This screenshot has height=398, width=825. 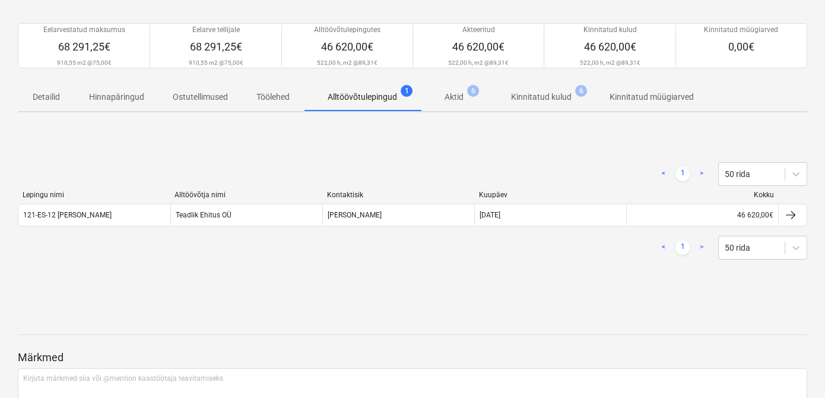 What do you see at coordinates (347, 30) in the screenshot?
I see `p: Alltöövõtulepingutes` at bounding box center [347, 30].